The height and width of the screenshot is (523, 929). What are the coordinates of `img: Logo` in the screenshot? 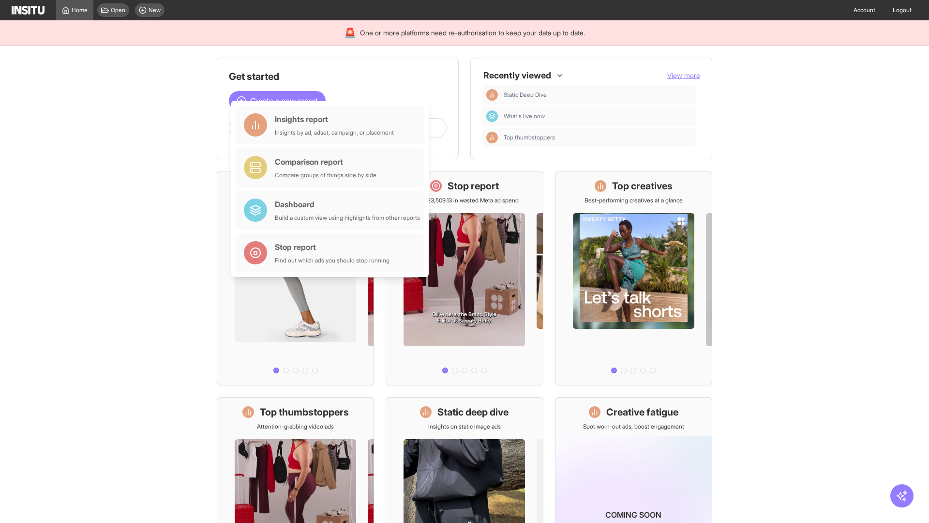 It's located at (28, 10).